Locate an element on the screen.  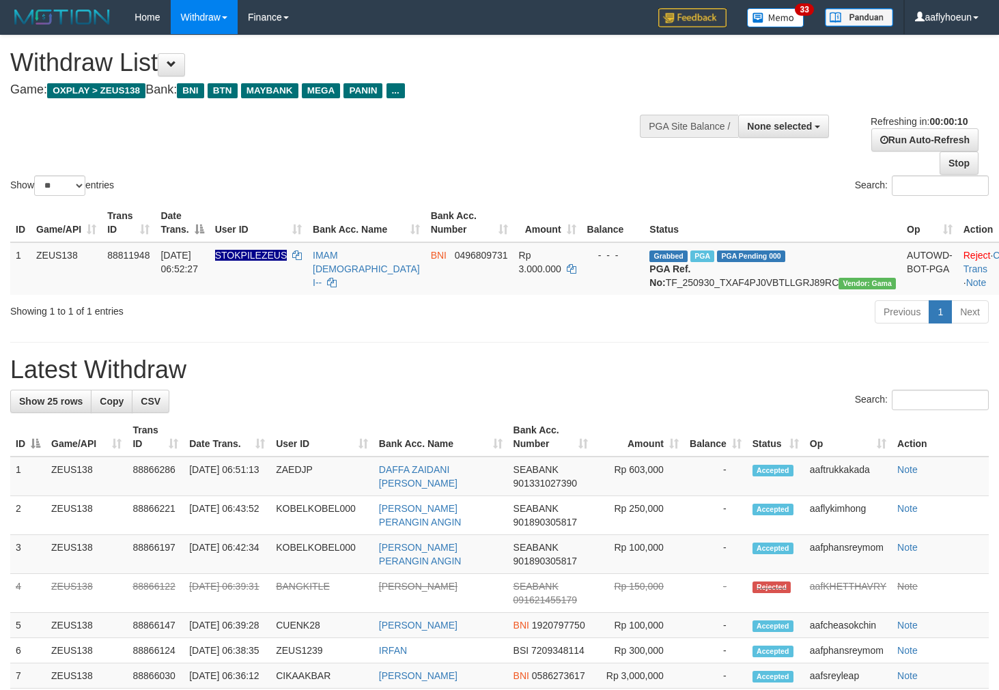
td: Rp 3,000,000 is located at coordinates (638, 676).